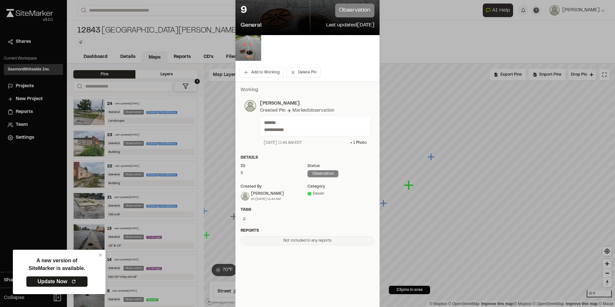 This screenshot has height=307, width=615. Describe the element at coordinates (323, 174) in the screenshot. I see `div: observation` at that location.